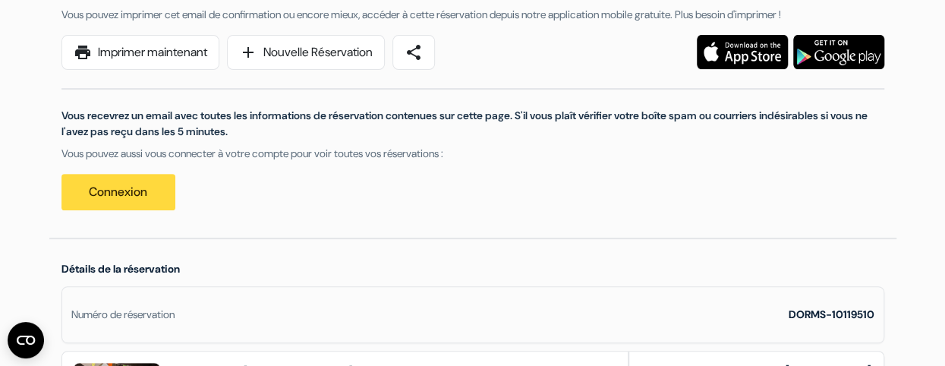 Image resolution: width=945 pixels, height=366 pixels. Describe the element at coordinates (123, 314) in the screenshot. I see `div: Numéro de réservation` at that location.